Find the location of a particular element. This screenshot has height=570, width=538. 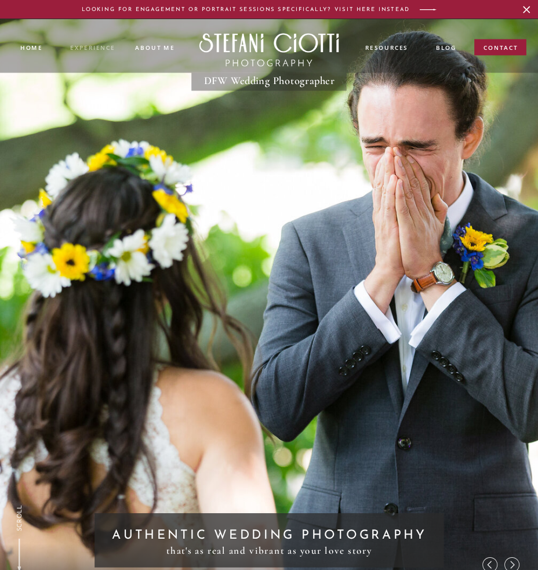

a: resources is located at coordinates (387, 49).